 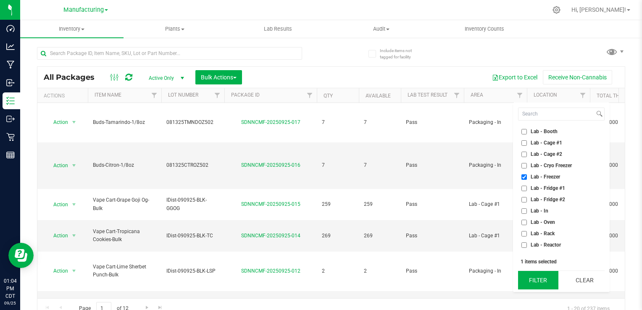 What do you see at coordinates (72, 29) in the screenshot?
I see `span: Inventory` at bounding box center [72, 29].